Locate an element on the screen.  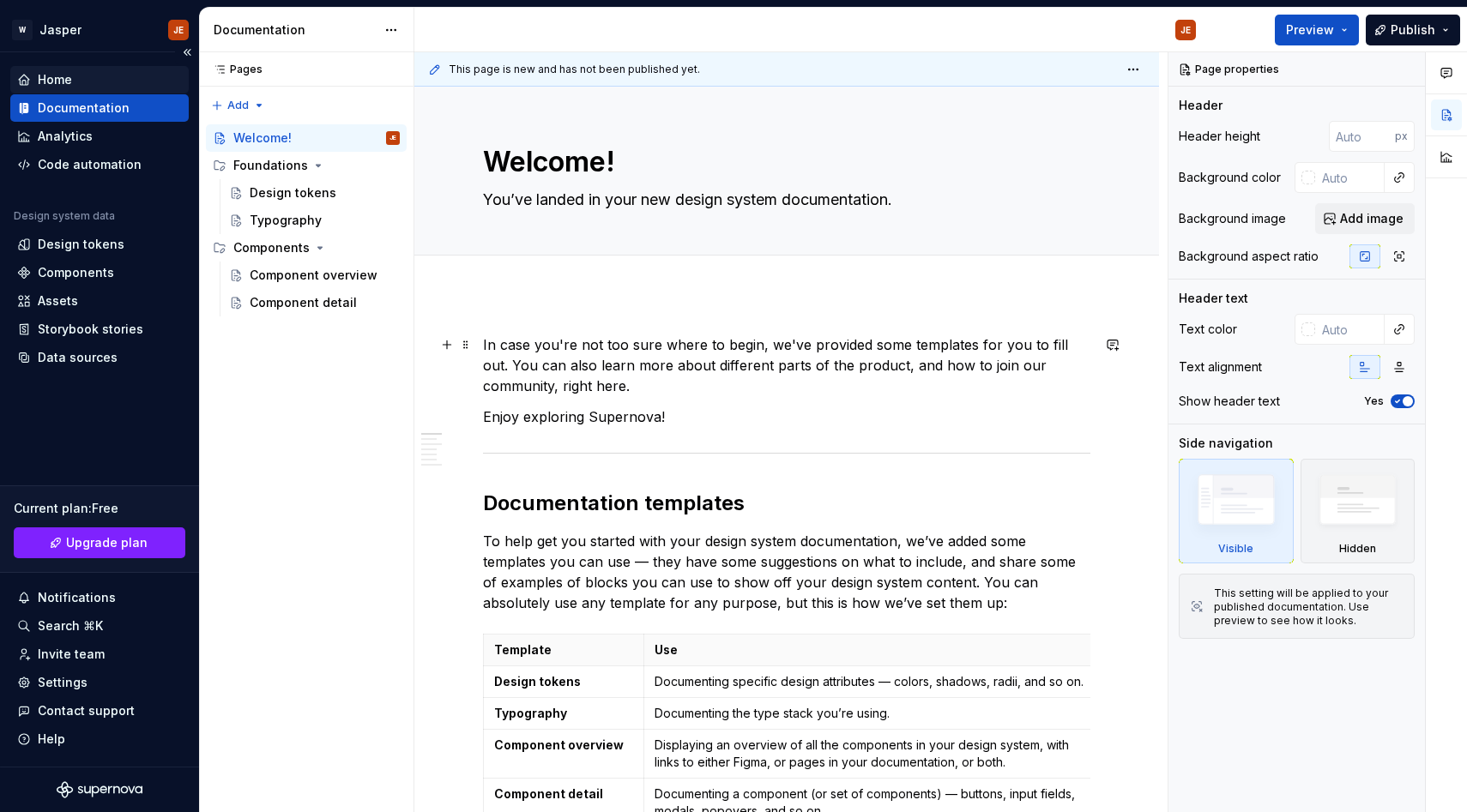
div: Settings is located at coordinates (63, 683).